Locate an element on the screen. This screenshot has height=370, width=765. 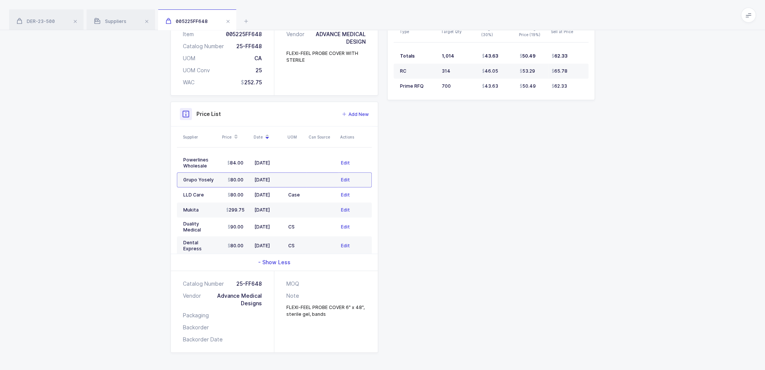
div: Price is located at coordinates (236, 137).